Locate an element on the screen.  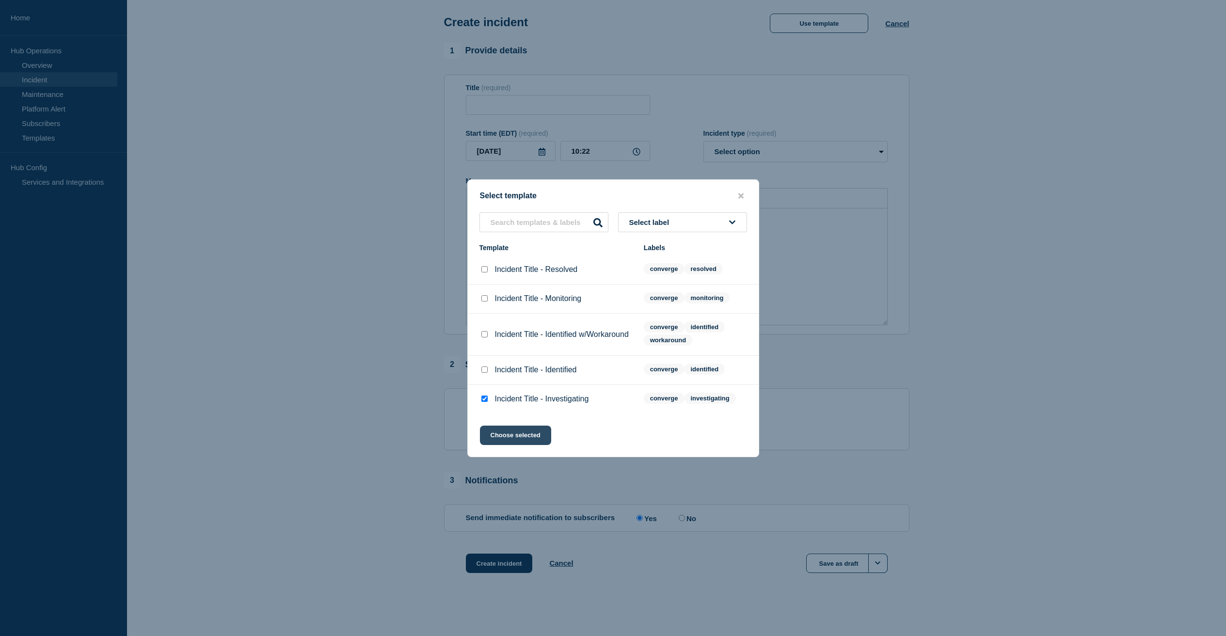
input: Incident Title - Identified checkbox is located at coordinates (484, 370).